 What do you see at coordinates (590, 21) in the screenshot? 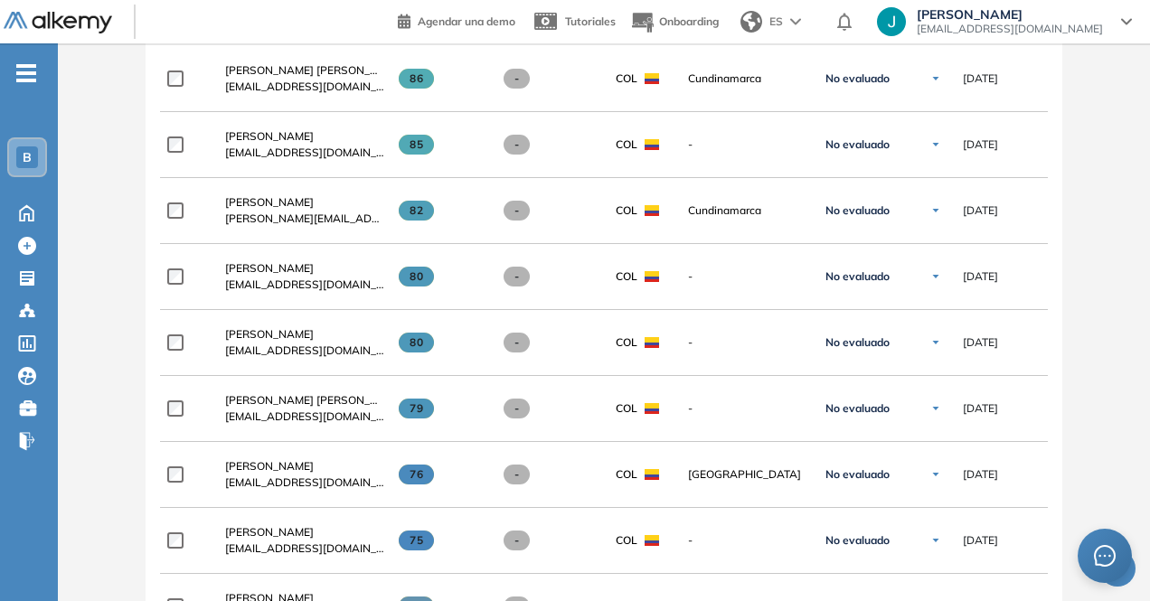
I see `span: Tutoriales` at bounding box center [590, 21].